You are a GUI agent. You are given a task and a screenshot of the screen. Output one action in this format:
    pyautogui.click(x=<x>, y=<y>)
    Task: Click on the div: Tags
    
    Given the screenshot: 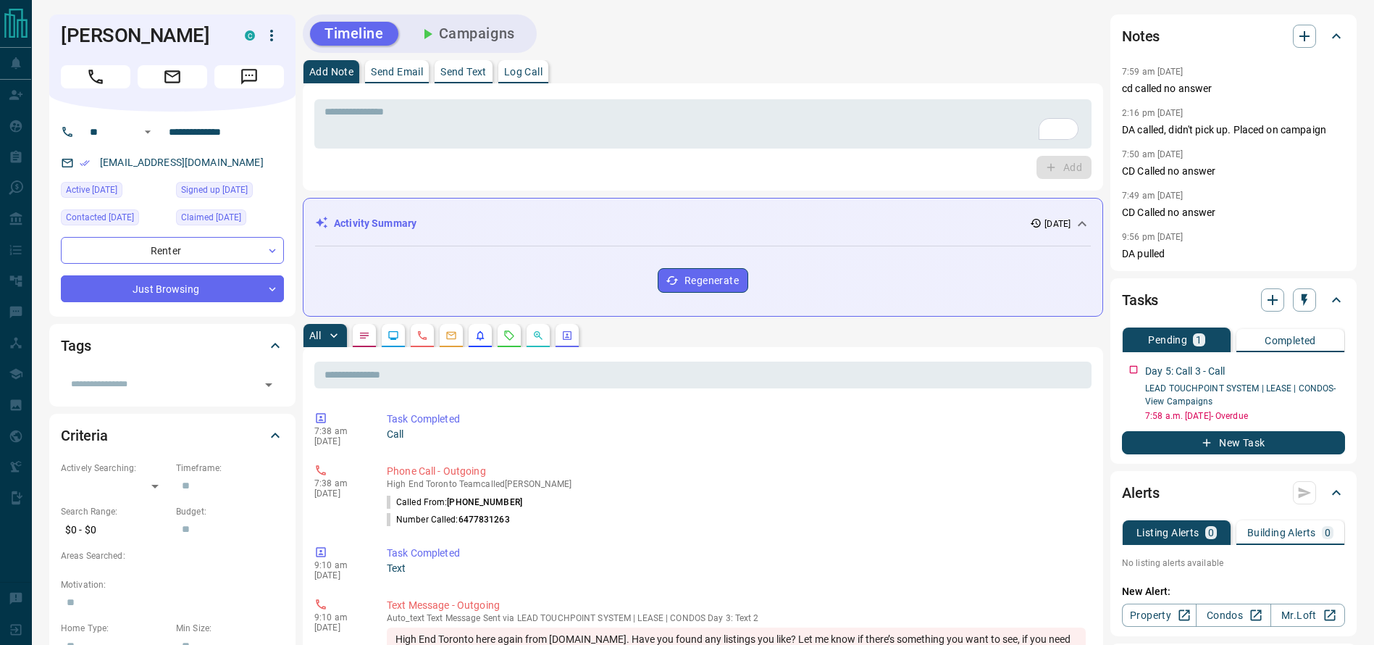 What is the action you would take?
    pyautogui.click(x=172, y=345)
    